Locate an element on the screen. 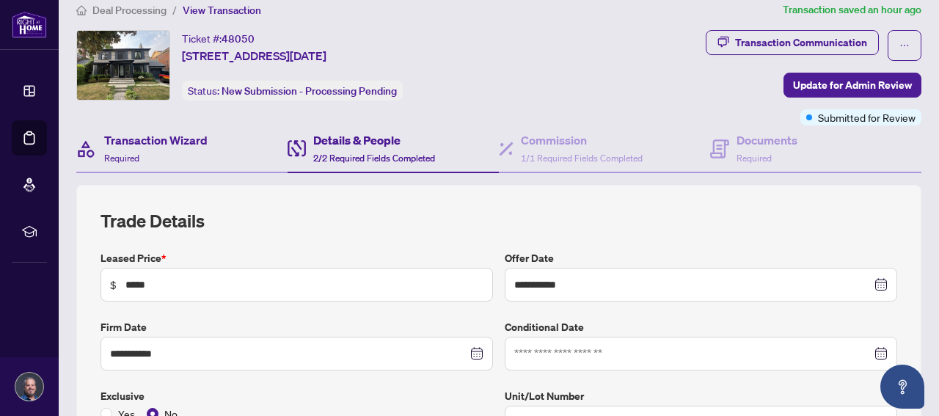 The height and width of the screenshot is (416, 939). span: Deal Processing is located at coordinates (129, 10).